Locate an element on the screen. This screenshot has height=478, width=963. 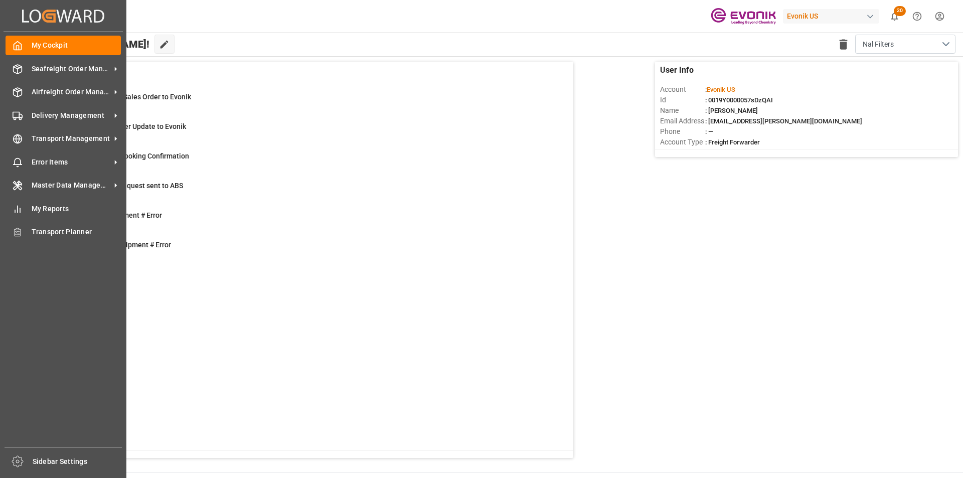
span: Account Type is located at coordinates (682, 142).